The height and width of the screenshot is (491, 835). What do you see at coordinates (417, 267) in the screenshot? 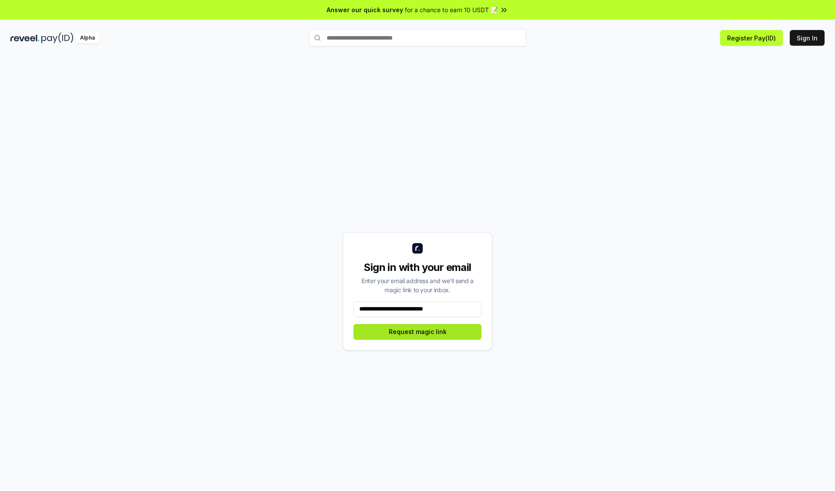
I see `div: Sign in with your email` at bounding box center [417, 267].